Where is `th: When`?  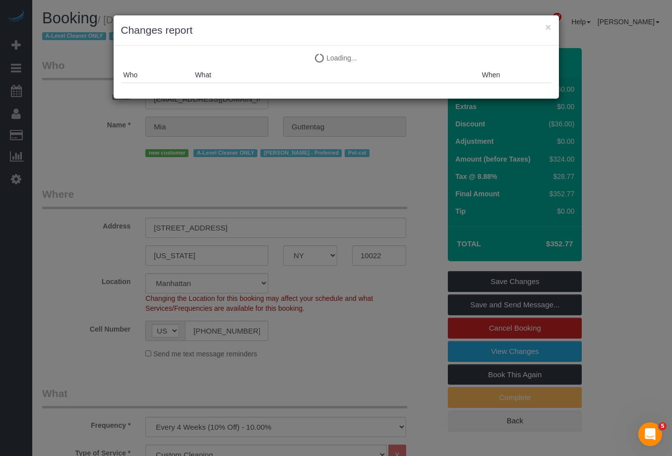
th: When is located at coordinates (515, 75).